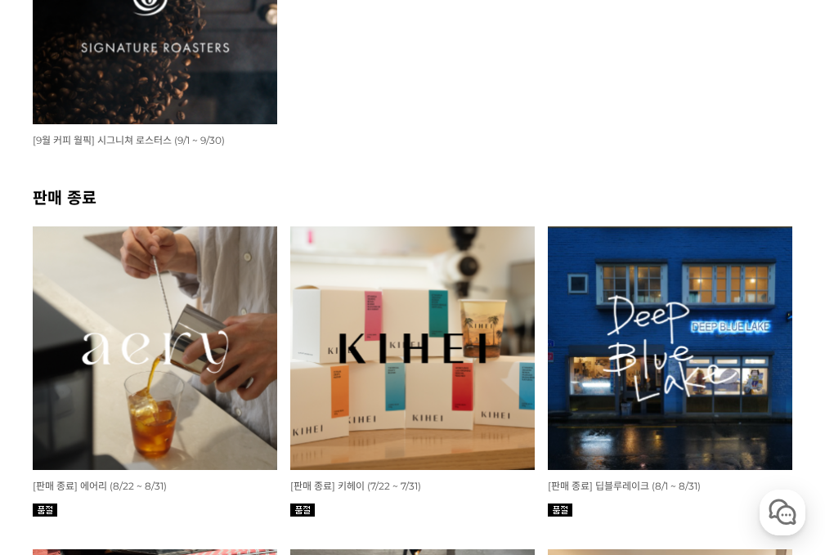  I want to click on a: 홈, so click(56, 440).